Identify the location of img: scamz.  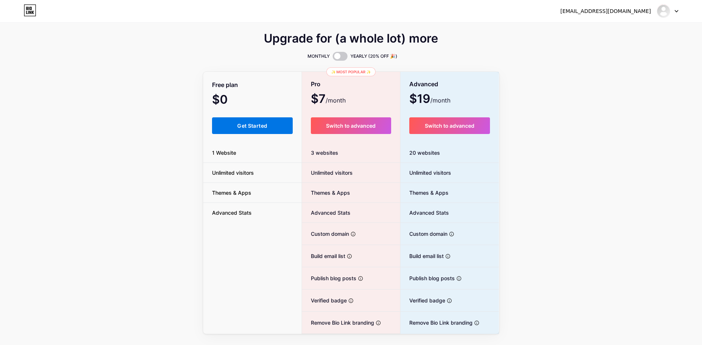
(663, 11).